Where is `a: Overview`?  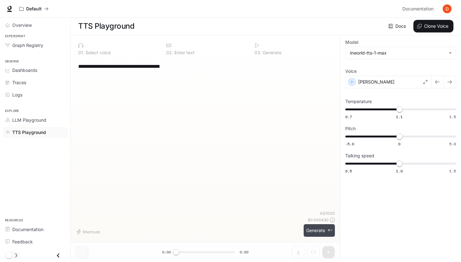
a: Overview is located at coordinates (35, 25).